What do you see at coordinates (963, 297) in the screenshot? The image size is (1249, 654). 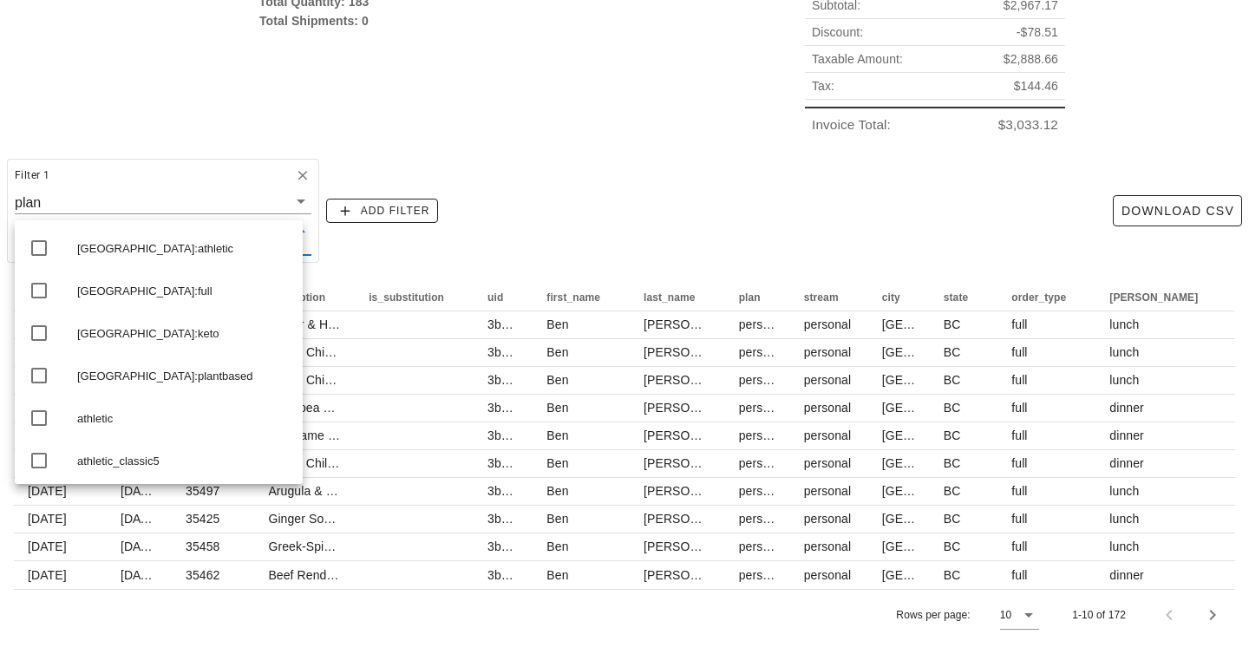 I see `th: state: Not sorted. Activate to sort ascending.` at bounding box center [963, 297].